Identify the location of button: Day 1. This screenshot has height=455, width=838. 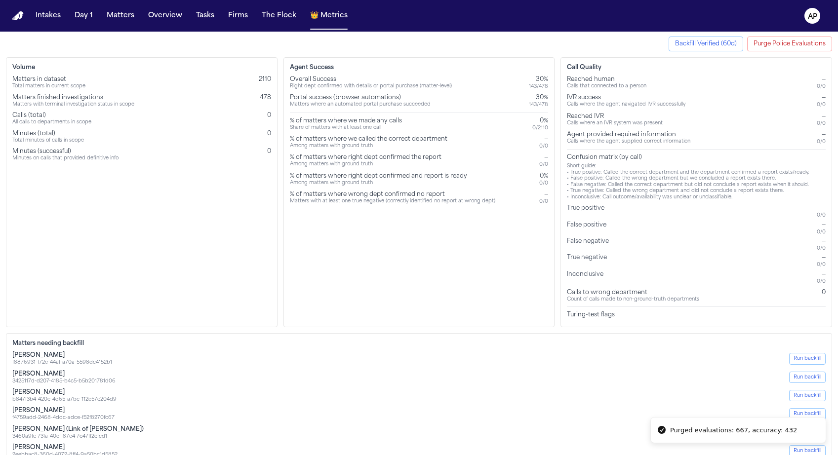
(83, 16).